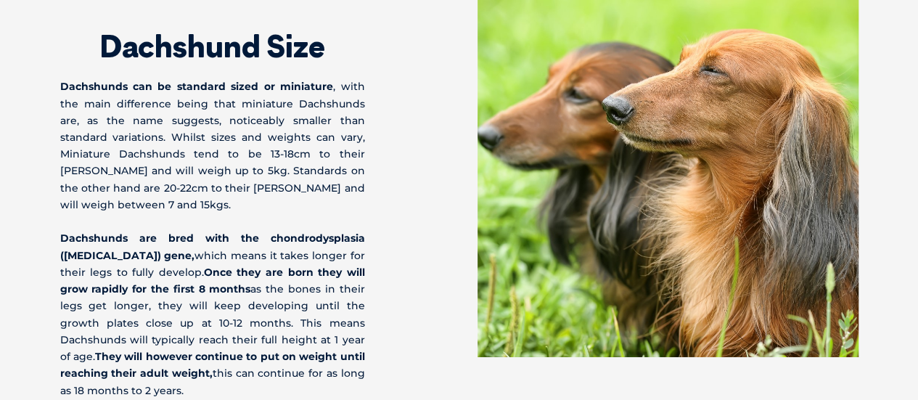  I want to click on p: which means it takes longer for their legs to fully develop. as the bones in their legs get longe..., so click(213, 314).